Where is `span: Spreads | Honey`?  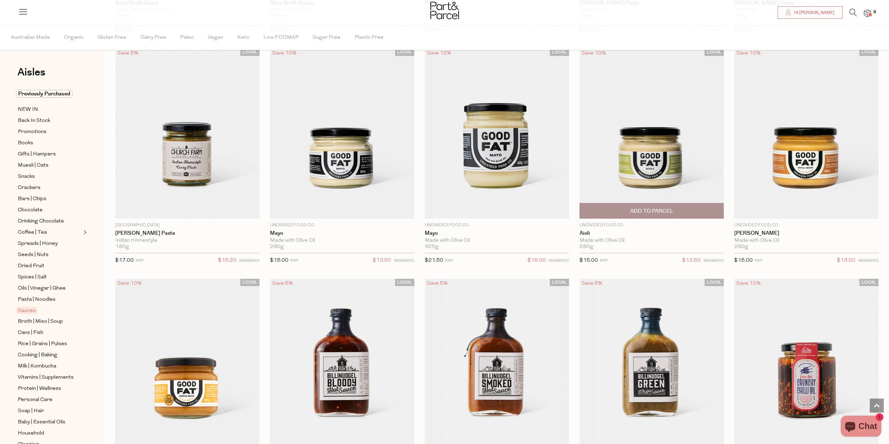 span: Spreads | Honey is located at coordinates (38, 244).